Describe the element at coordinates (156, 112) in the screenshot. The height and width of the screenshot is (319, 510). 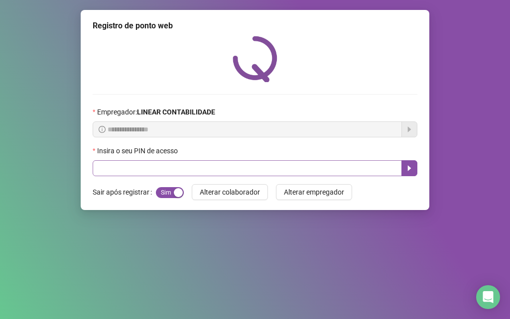
I see `span: Empregador :` at that location.